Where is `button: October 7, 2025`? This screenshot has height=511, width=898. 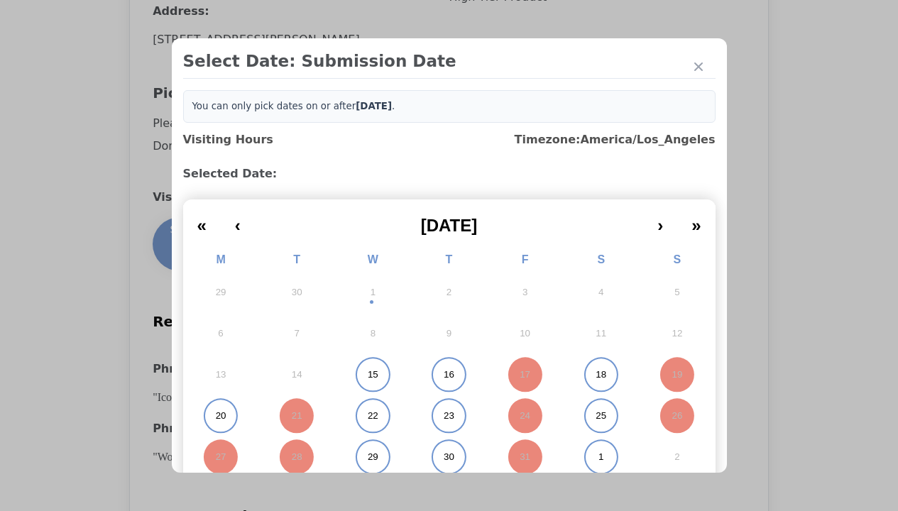 button: October 7, 2025 is located at coordinates (297, 334).